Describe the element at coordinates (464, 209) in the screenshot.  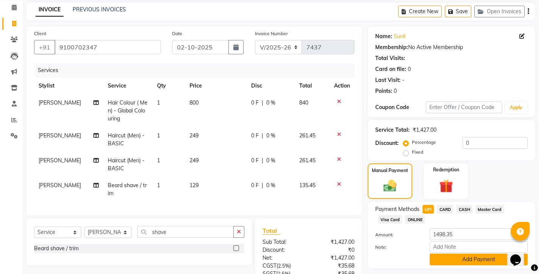
I see `span: CASH` at that location.